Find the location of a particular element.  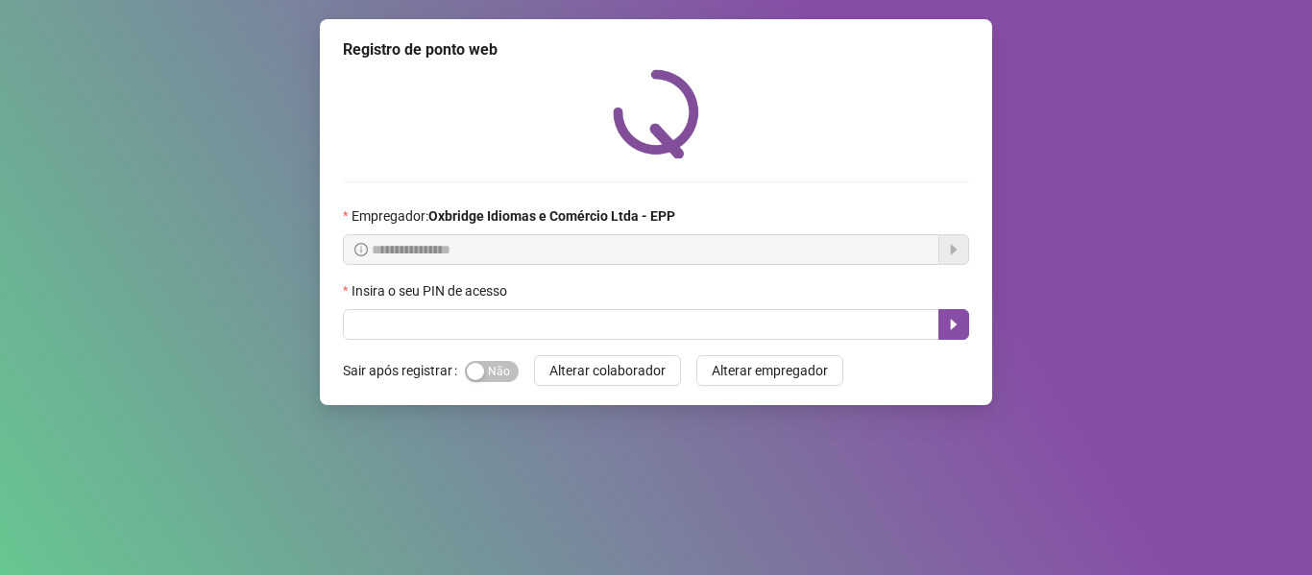

span: Alterar empregador is located at coordinates (769, 371).